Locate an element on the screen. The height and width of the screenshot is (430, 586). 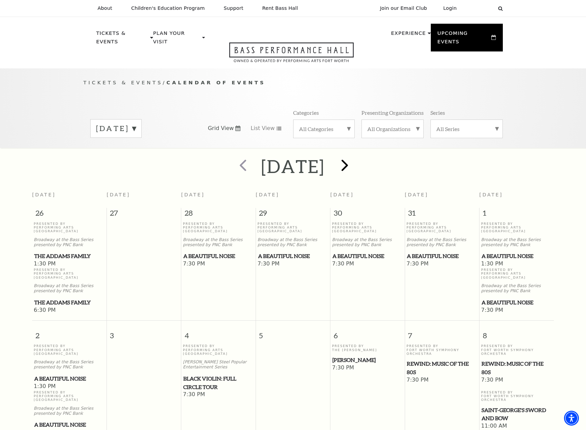
span: 28 is located at coordinates (218, 215).